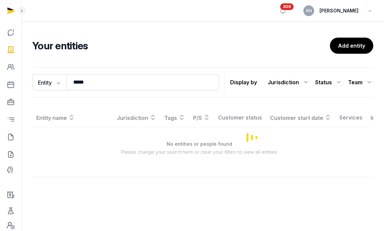  What do you see at coordinates (181, 46) in the screenshot?
I see `h2: Your entities` at bounding box center [181, 46].